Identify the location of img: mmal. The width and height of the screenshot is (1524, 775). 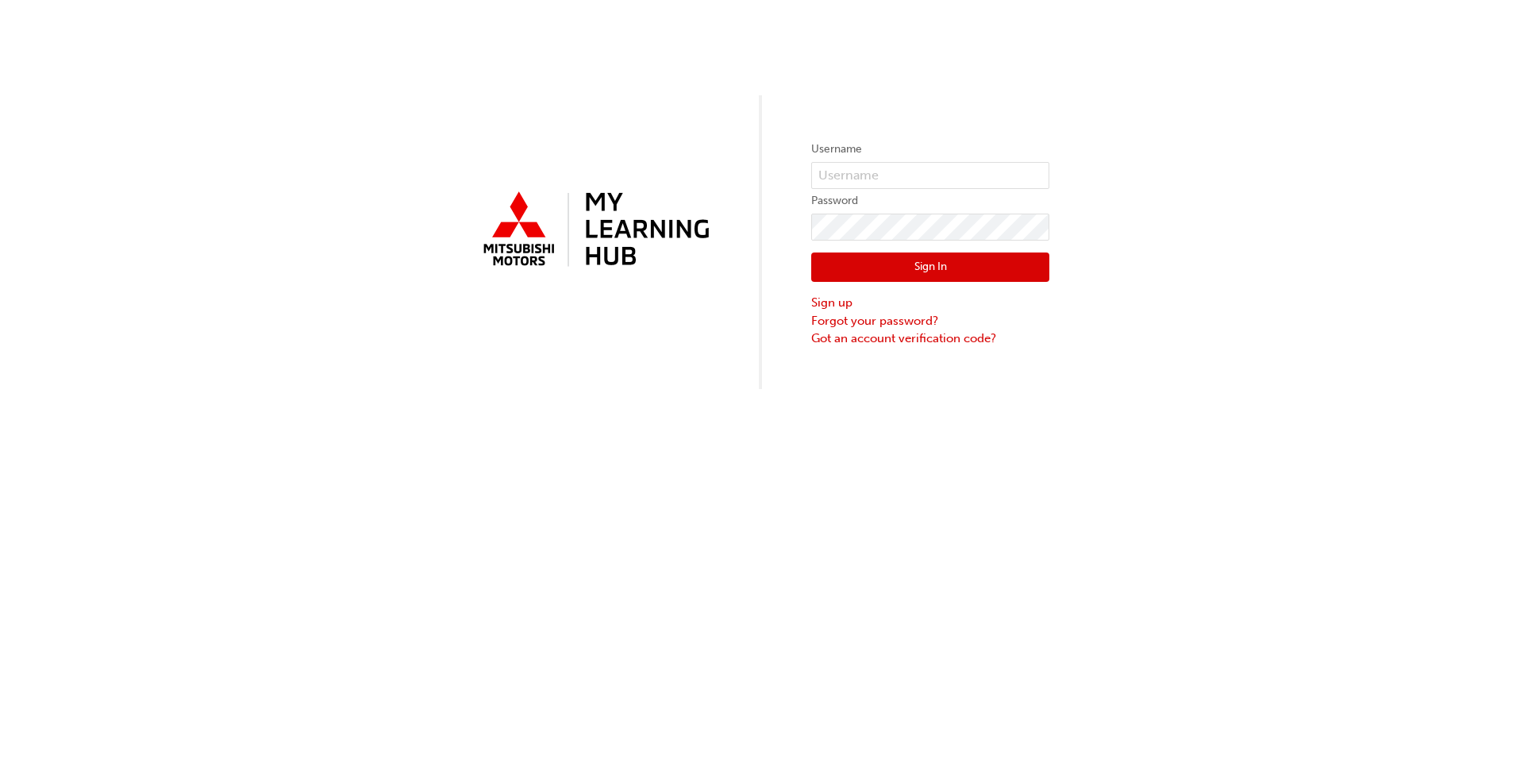
(594, 230).